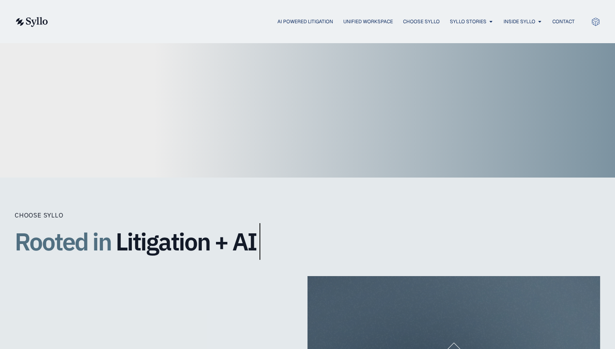 Image resolution: width=615 pixels, height=349 pixels. I want to click on a: Syllo Stories, so click(468, 22).